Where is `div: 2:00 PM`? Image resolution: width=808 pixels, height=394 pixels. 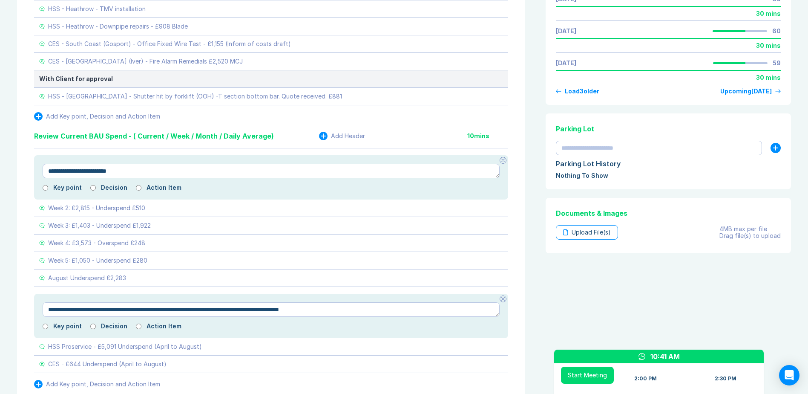 div: 2:00 PM is located at coordinates (645, 378).